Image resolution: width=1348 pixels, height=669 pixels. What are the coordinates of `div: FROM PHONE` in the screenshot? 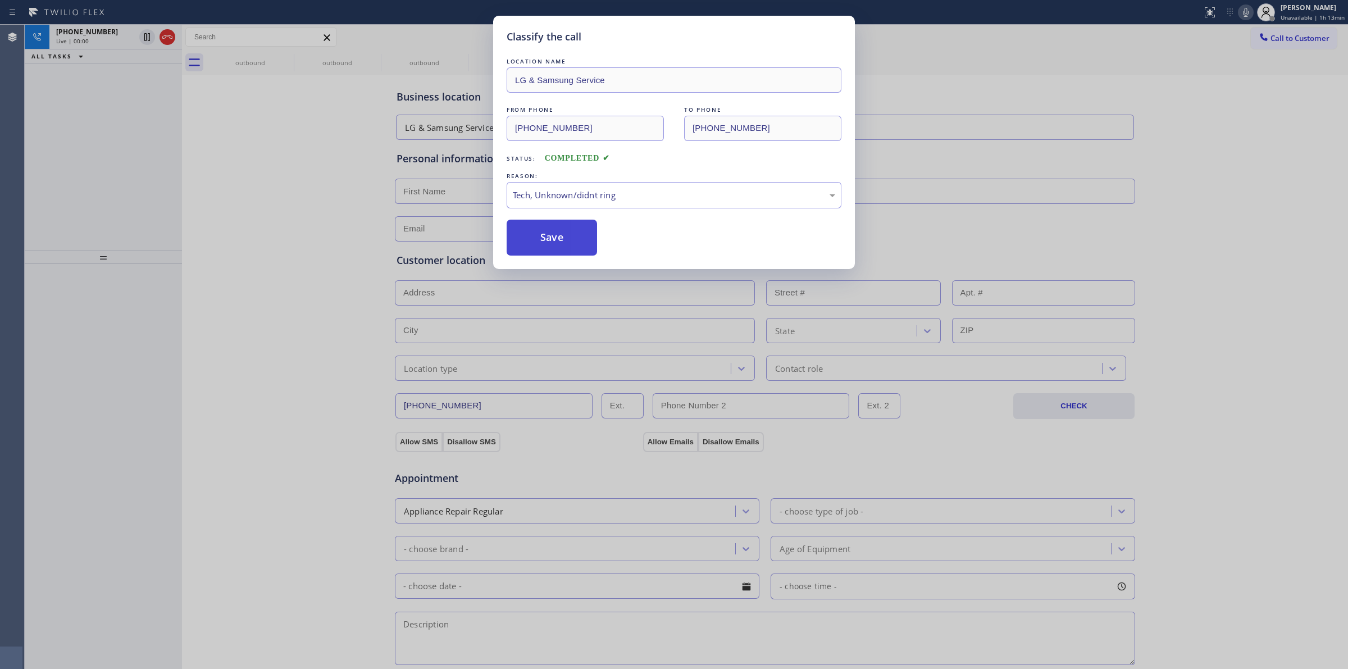 It's located at (585, 110).